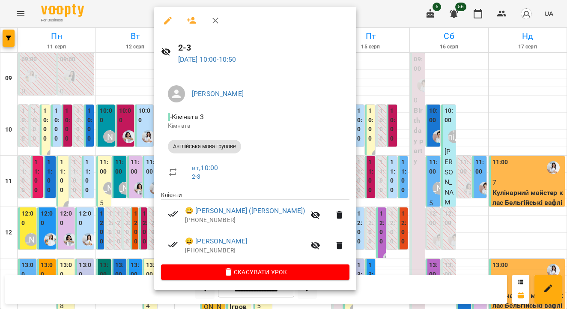 This screenshot has width=567, height=309. What do you see at coordinates (187, 117) in the screenshot?
I see `span: - Кімната 3` at bounding box center [187, 117].